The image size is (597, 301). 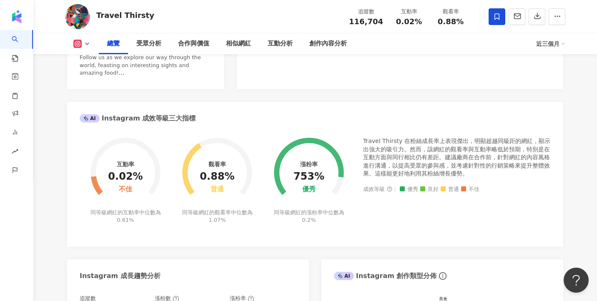 I want to click on div: 互動分析, so click(x=280, y=44).